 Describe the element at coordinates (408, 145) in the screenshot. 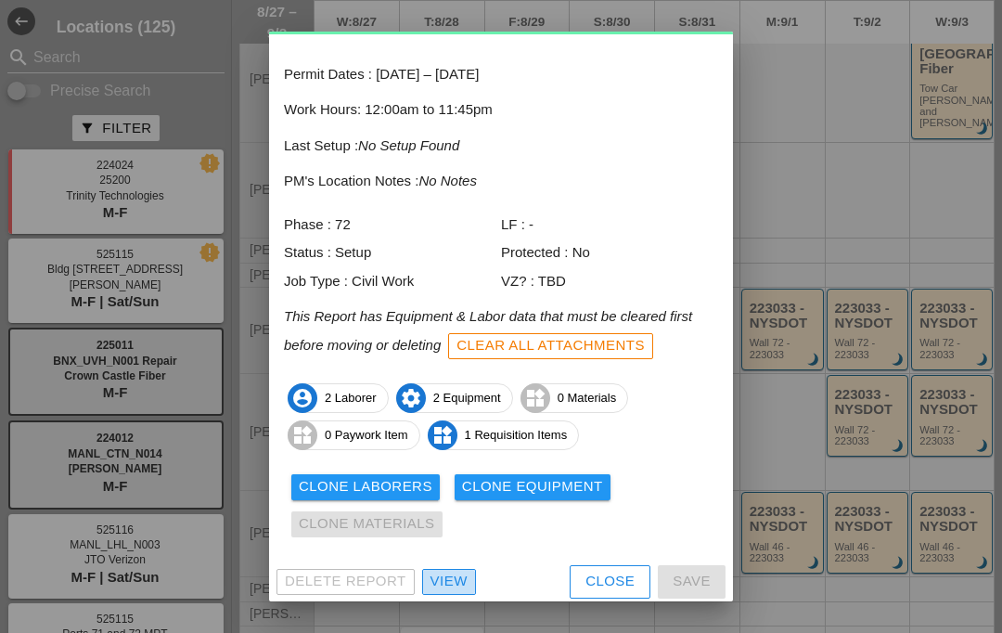

I see `i: No Setup Found` at that location.